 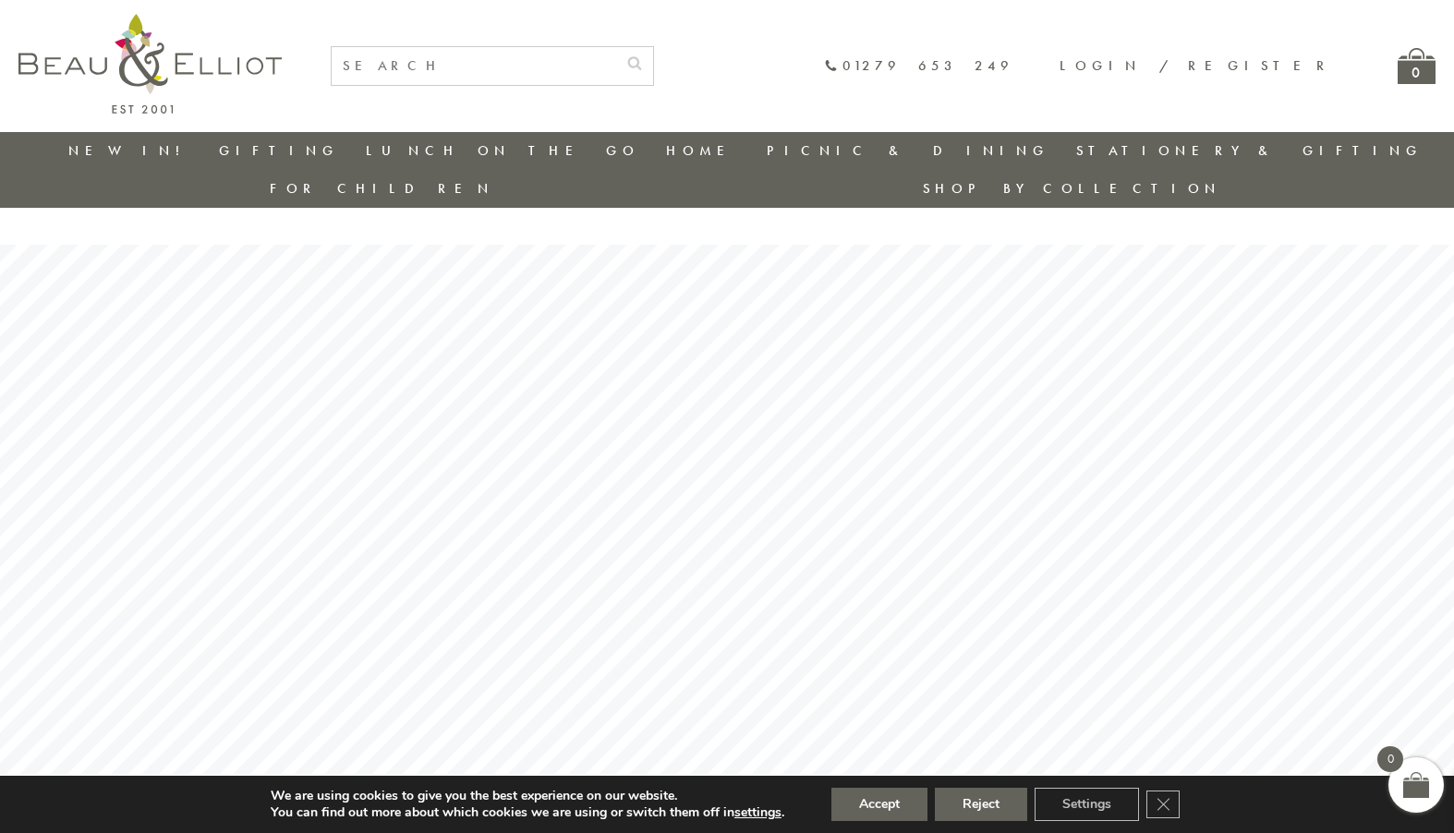 I want to click on p: You can find out more about which cookies we are using or switch them off in ., so click(x=528, y=813).